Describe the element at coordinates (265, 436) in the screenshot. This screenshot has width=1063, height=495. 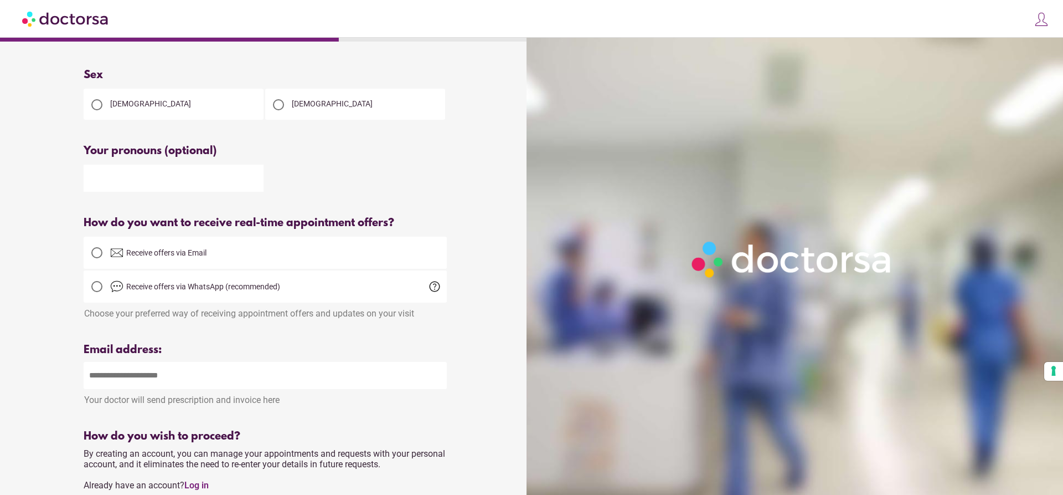
I see `div: How do you wish to proceed?` at that location.